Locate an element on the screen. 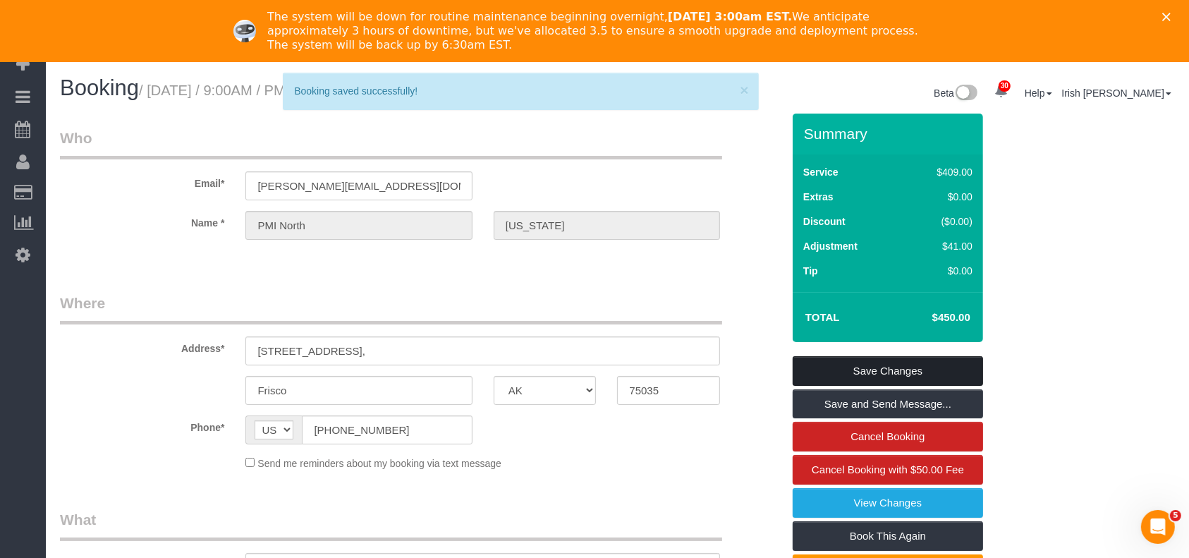 Image resolution: width=1189 pixels, height=558 pixels. label: Address* is located at coordinates (142, 345).